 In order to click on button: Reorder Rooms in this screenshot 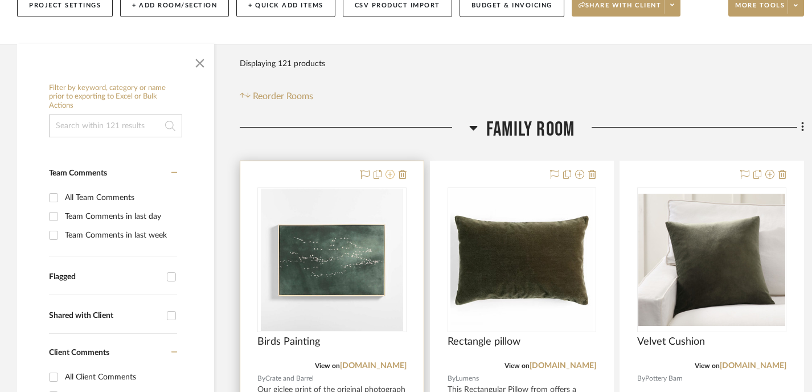, I will do `click(276, 96)`.